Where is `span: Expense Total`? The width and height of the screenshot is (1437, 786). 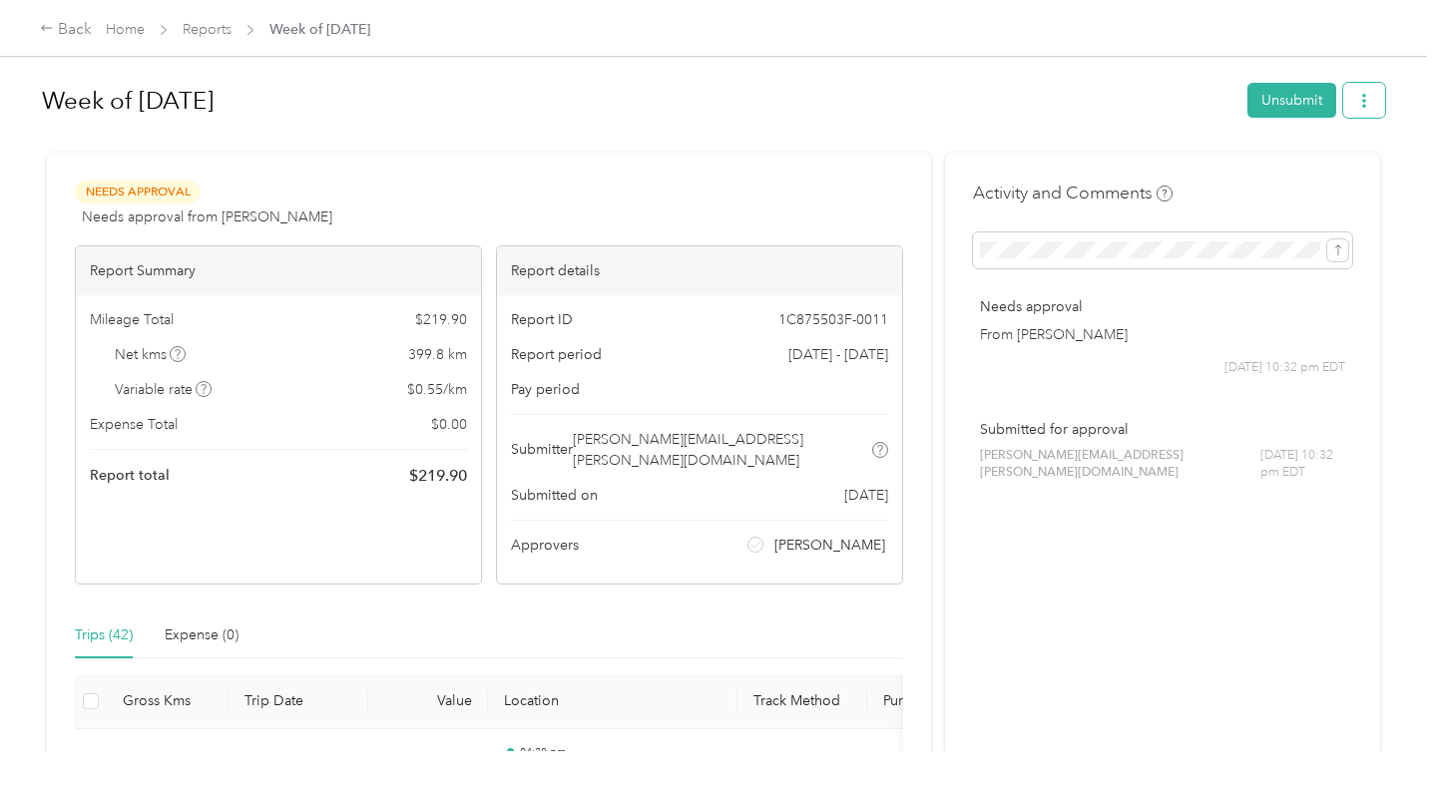 span: Expense Total is located at coordinates (134, 424).